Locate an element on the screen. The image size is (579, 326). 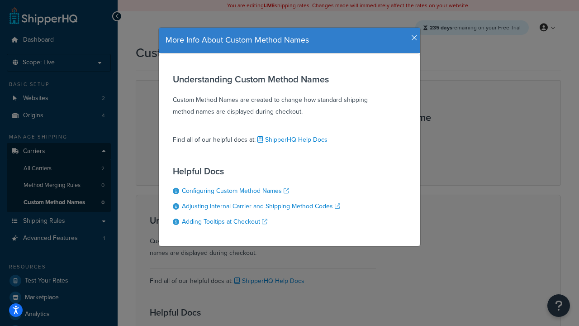
h3: Understanding Custom Method Names is located at coordinates (278, 79).